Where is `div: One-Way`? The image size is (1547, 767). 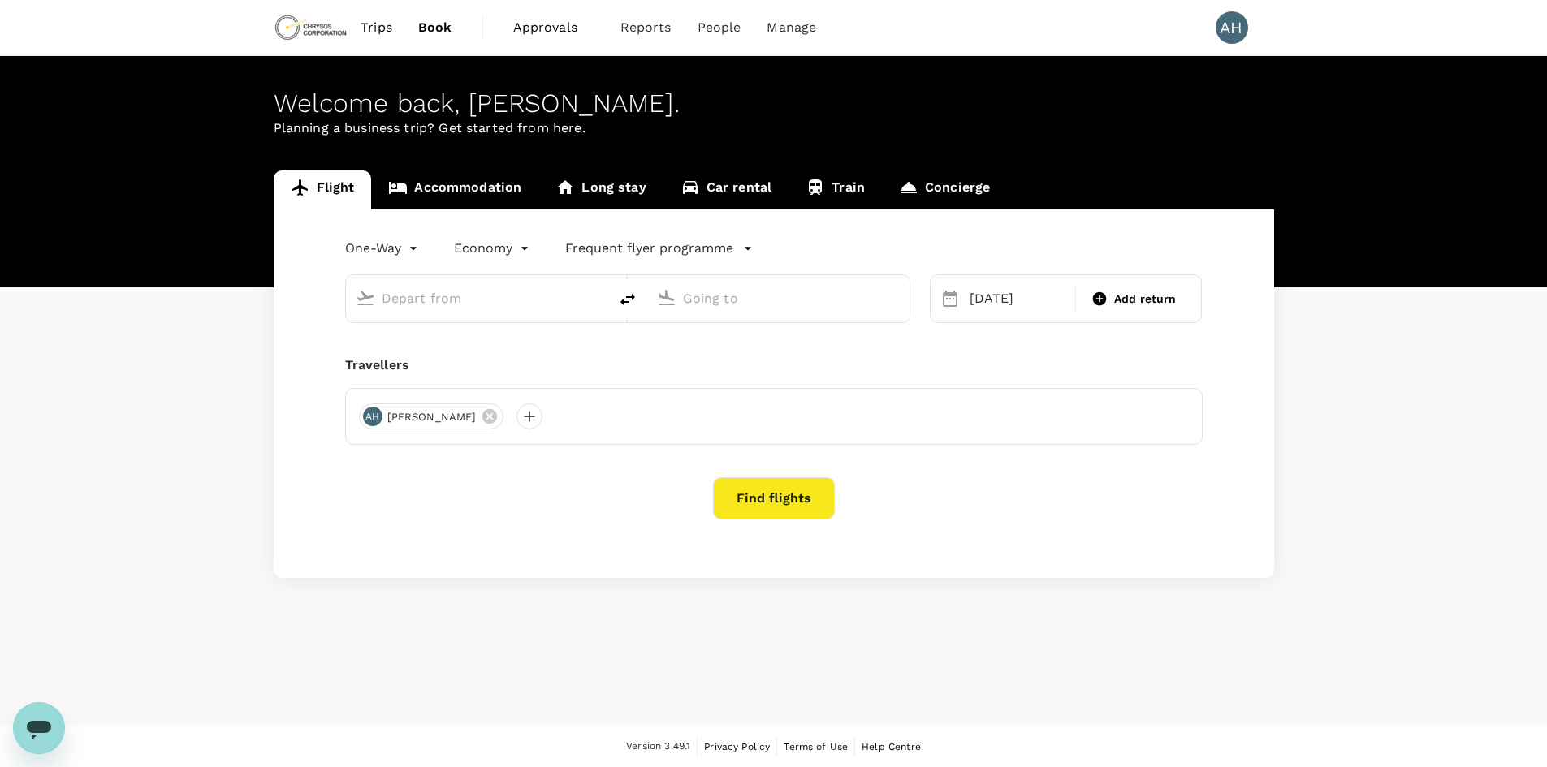
div: One-Way is located at coordinates (383, 248).